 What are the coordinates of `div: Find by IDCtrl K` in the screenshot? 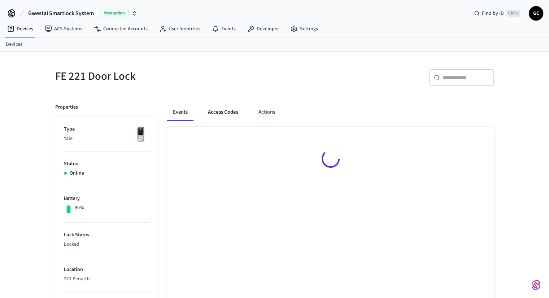 It's located at (497, 13).